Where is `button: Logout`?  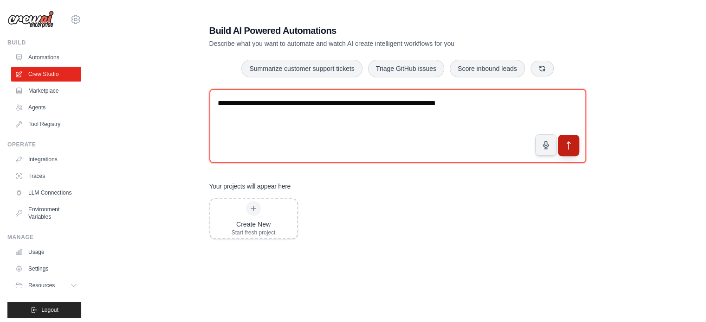 button: Logout is located at coordinates (44, 310).